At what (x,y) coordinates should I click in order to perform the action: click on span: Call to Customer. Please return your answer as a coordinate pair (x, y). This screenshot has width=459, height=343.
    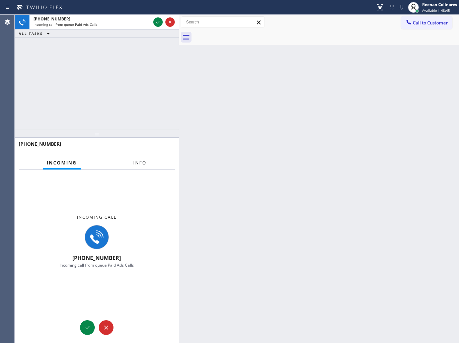
    Looking at the image, I should click on (430, 23).